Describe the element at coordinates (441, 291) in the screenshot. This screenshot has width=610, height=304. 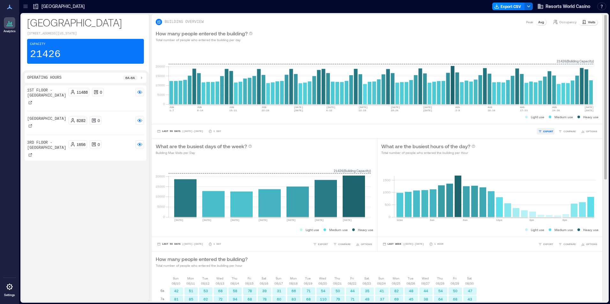
I see `text: 54` at that location.